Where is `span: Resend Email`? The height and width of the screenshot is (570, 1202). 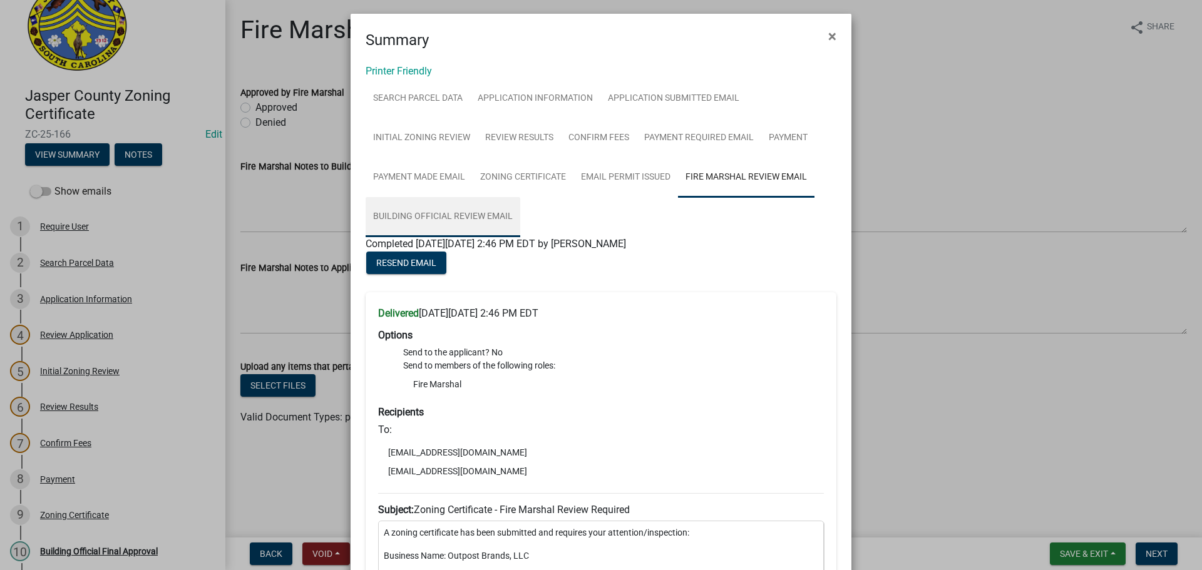 span: Resend Email is located at coordinates (406, 263).